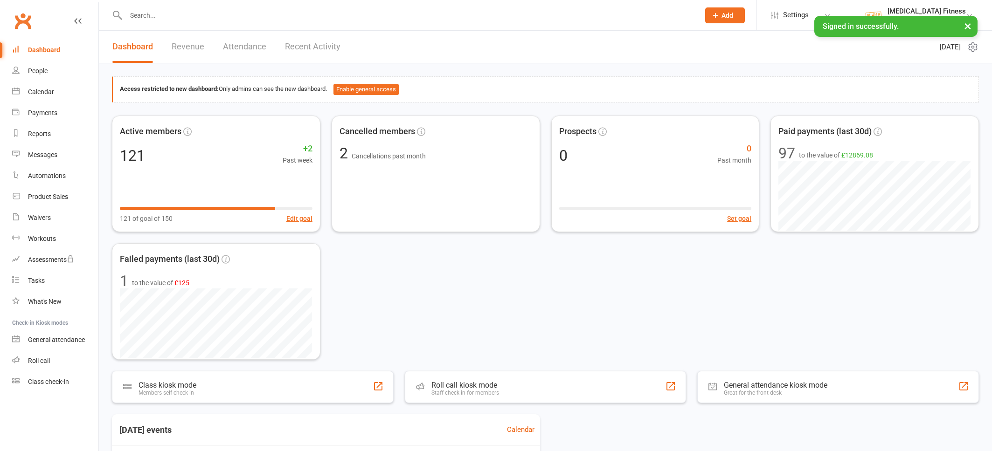  I want to click on div: Product Sales, so click(48, 197).